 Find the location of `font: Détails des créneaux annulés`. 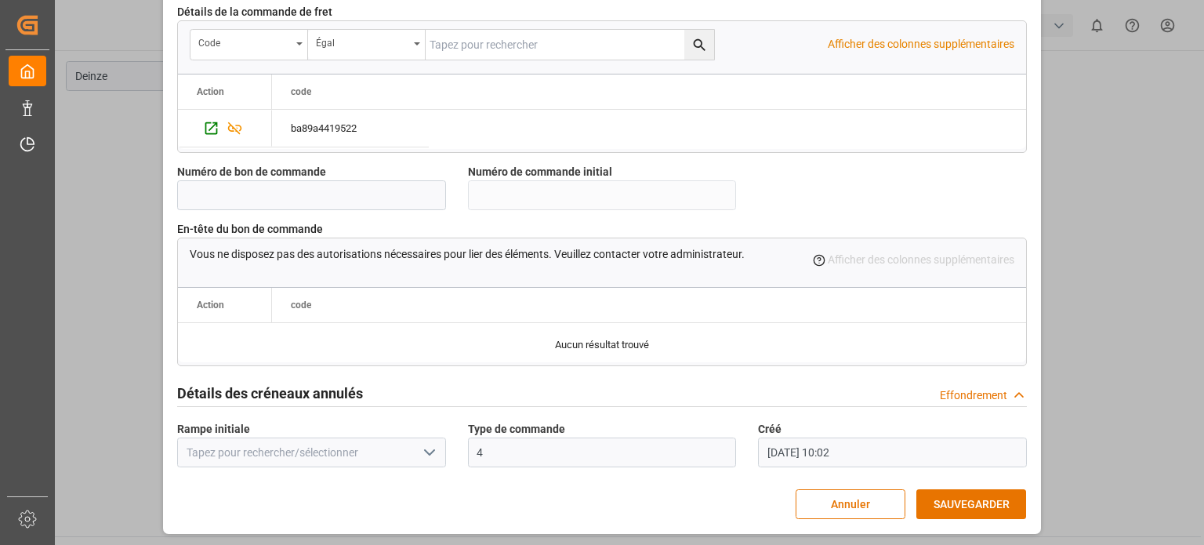

font: Détails des créneaux annulés is located at coordinates (270, 393).